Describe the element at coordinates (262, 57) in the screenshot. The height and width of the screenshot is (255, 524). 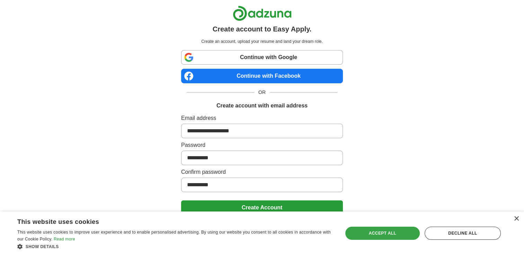
I see `a: Continue with Google` at that location.